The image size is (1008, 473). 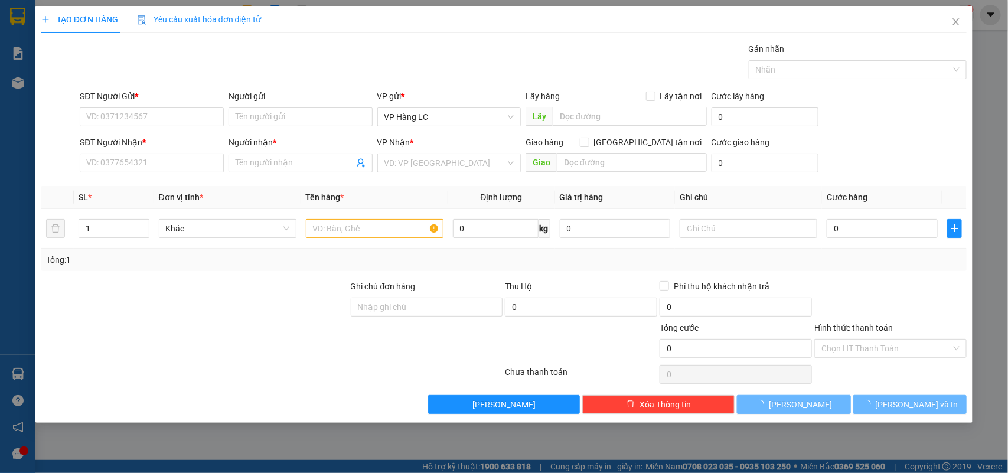 What do you see at coordinates (301, 96) in the screenshot?
I see `div: Người gửi` at bounding box center [301, 96].